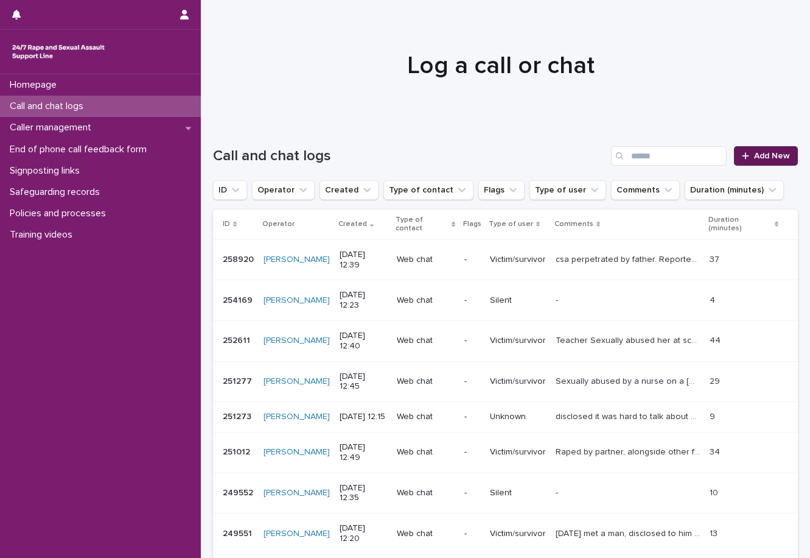 The width and height of the screenshot is (810, 558). I want to click on button: Duration (minutes), so click(734, 190).